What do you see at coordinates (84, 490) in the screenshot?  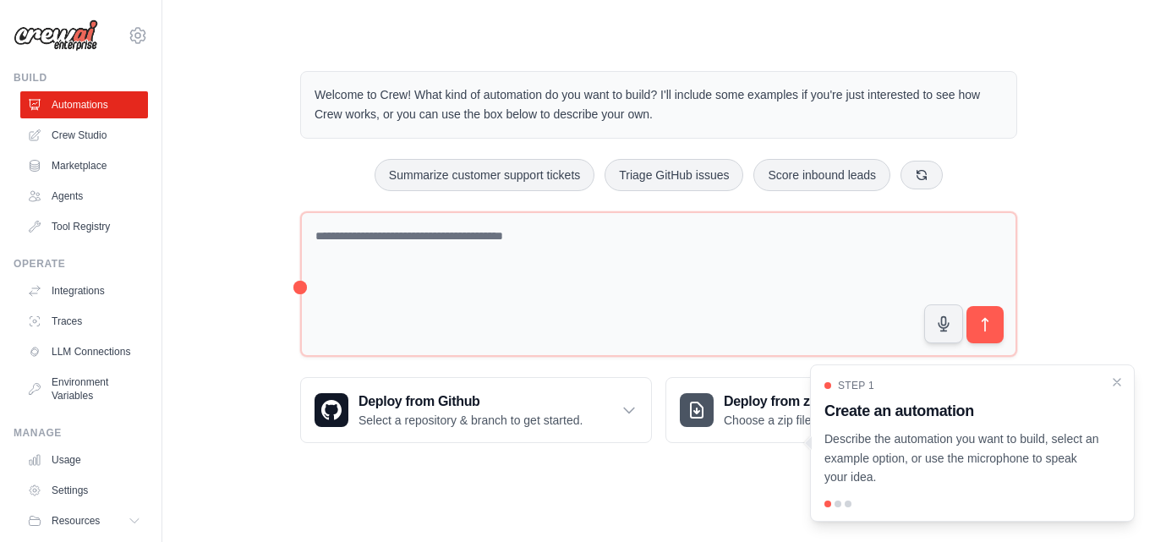 I see `a: Settings` at bounding box center [84, 490].